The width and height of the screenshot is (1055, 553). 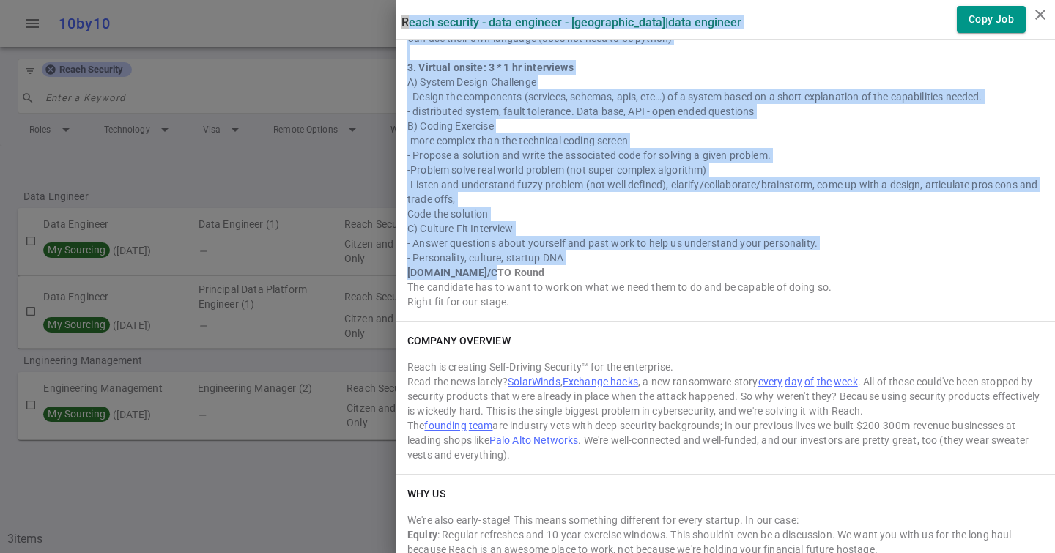 What do you see at coordinates (725, 228) in the screenshot?
I see `div: C) Culture Fit Interview` at bounding box center [725, 228].